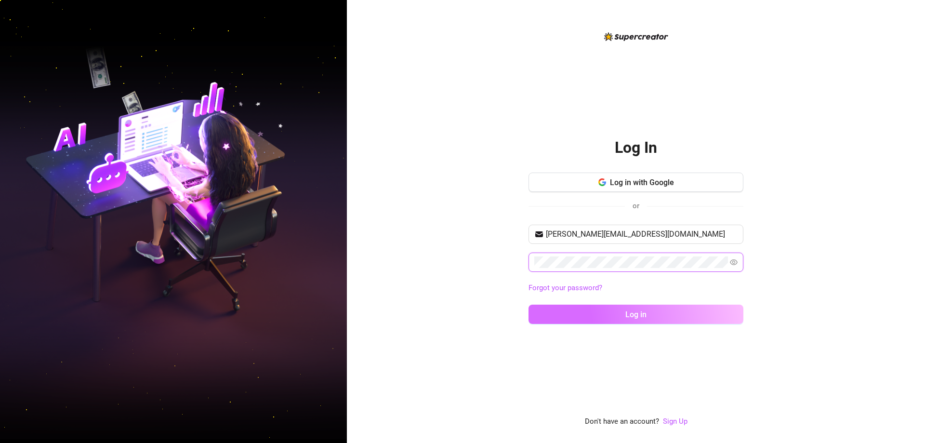 Image resolution: width=925 pixels, height=443 pixels. What do you see at coordinates (636, 314) in the screenshot?
I see `button: Log in` at bounding box center [636, 314].